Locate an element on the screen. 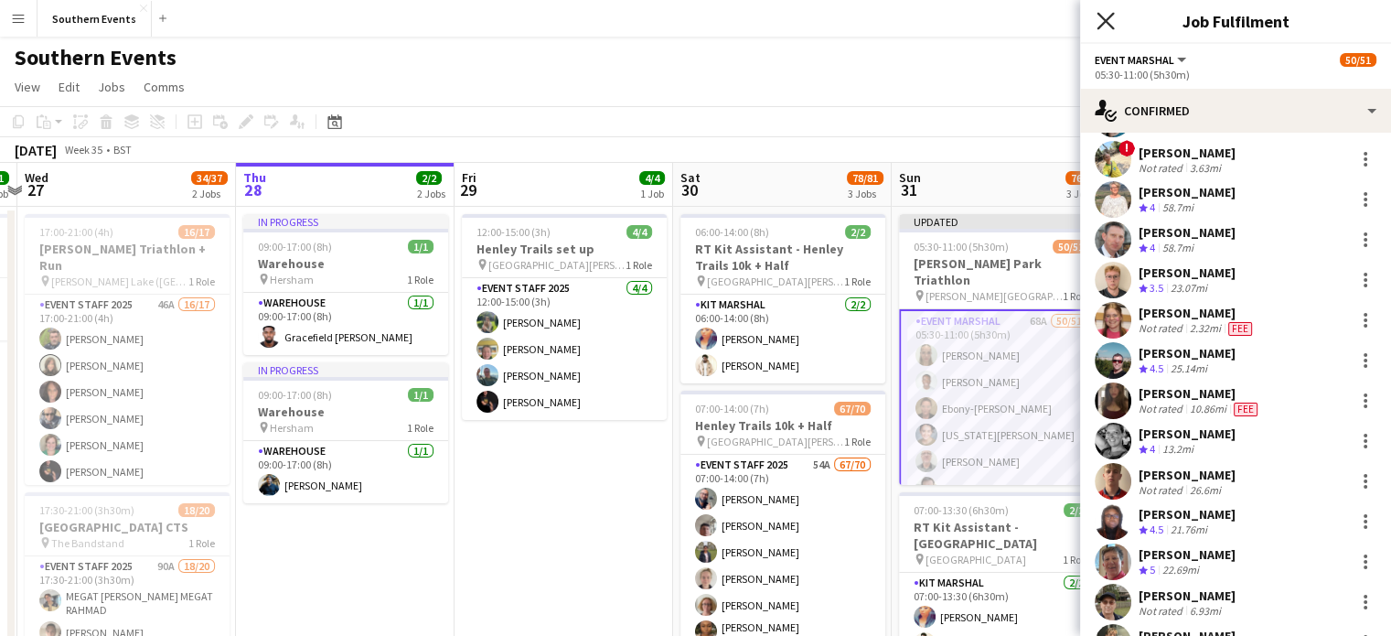 The image size is (1391, 636). span: Sat is located at coordinates (691, 177).